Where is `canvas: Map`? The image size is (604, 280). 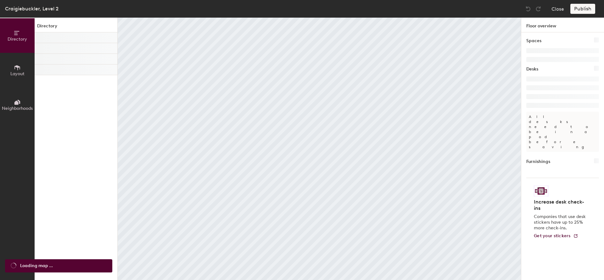
canvas: Map is located at coordinates (319, 149).